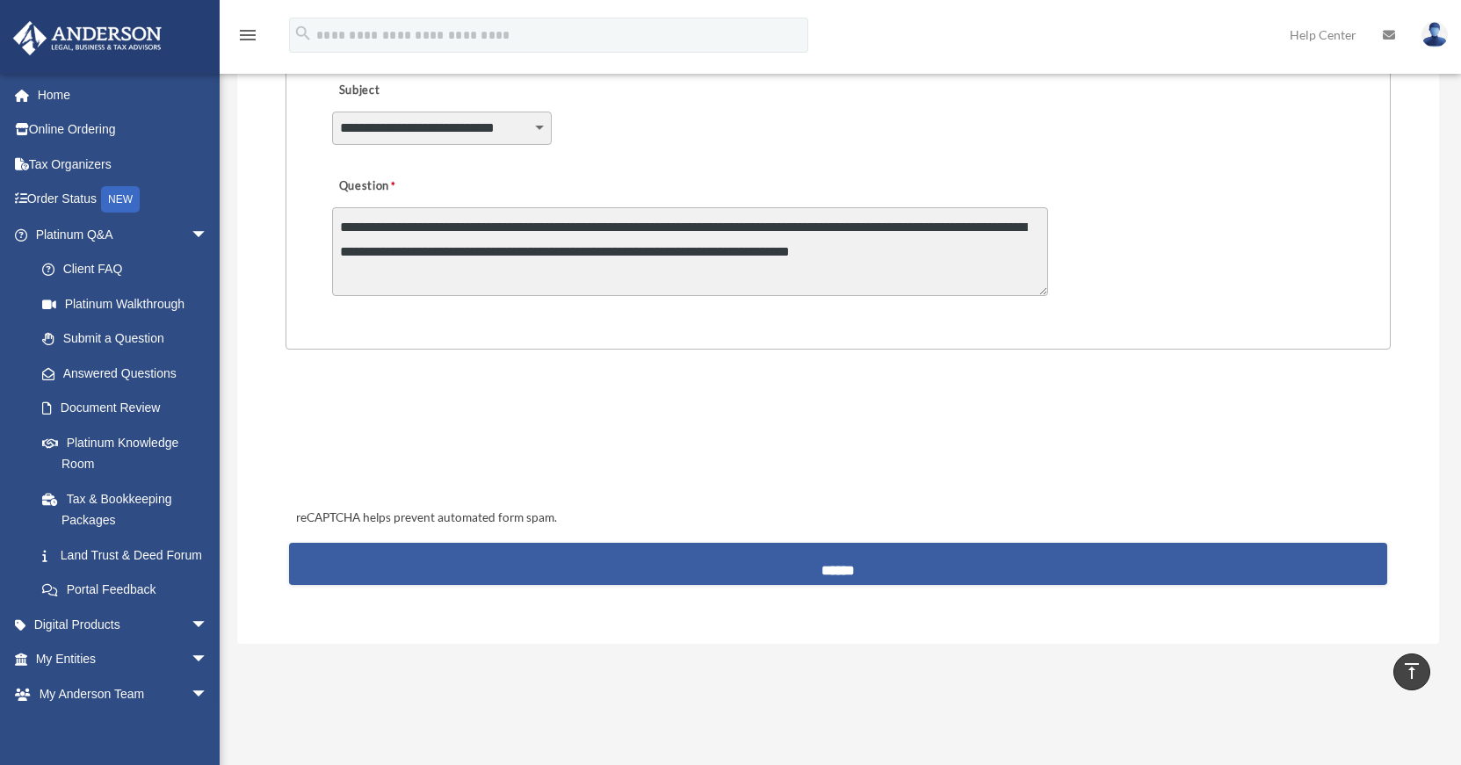 The height and width of the screenshot is (765, 1461). I want to click on img: Anderson Advisors Platinum Portal, so click(87, 38).